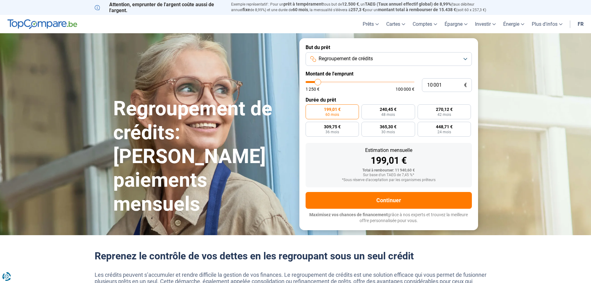 This screenshot has width=591, height=283. Describe the element at coordinates (405, 89) in the screenshot. I see `span: 100 000 €` at that location.